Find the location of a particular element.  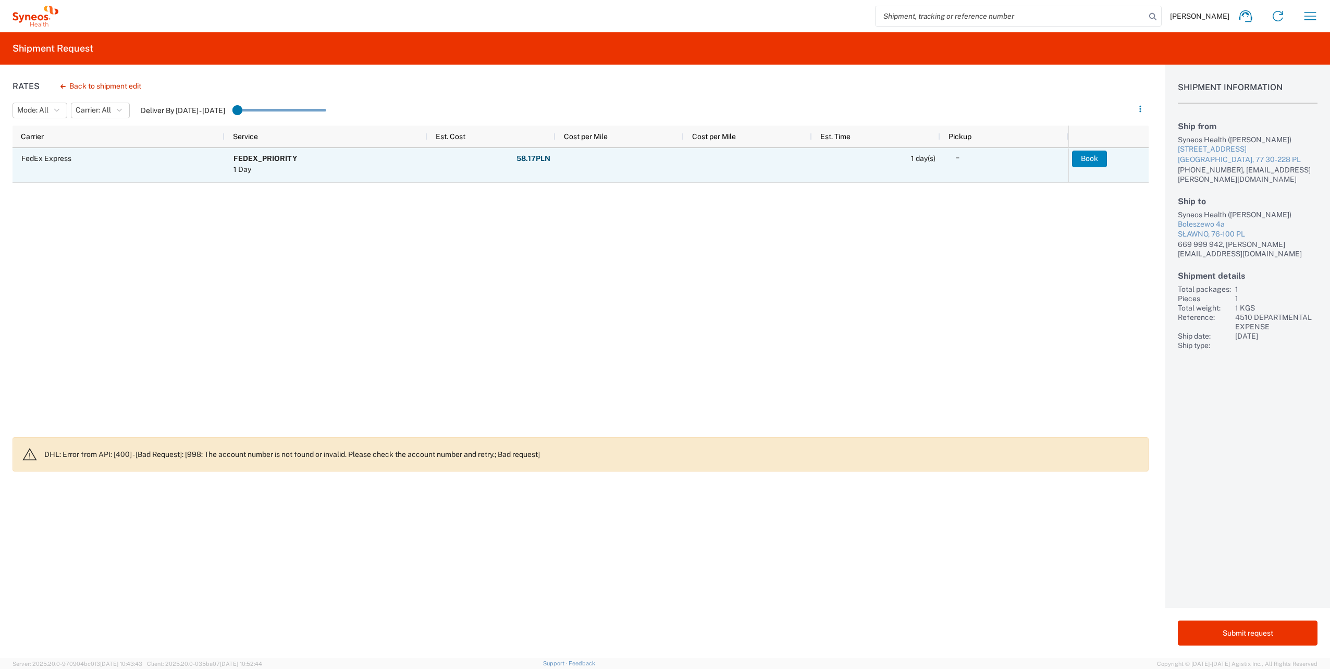

div: 1 Day is located at coordinates (265, 169).